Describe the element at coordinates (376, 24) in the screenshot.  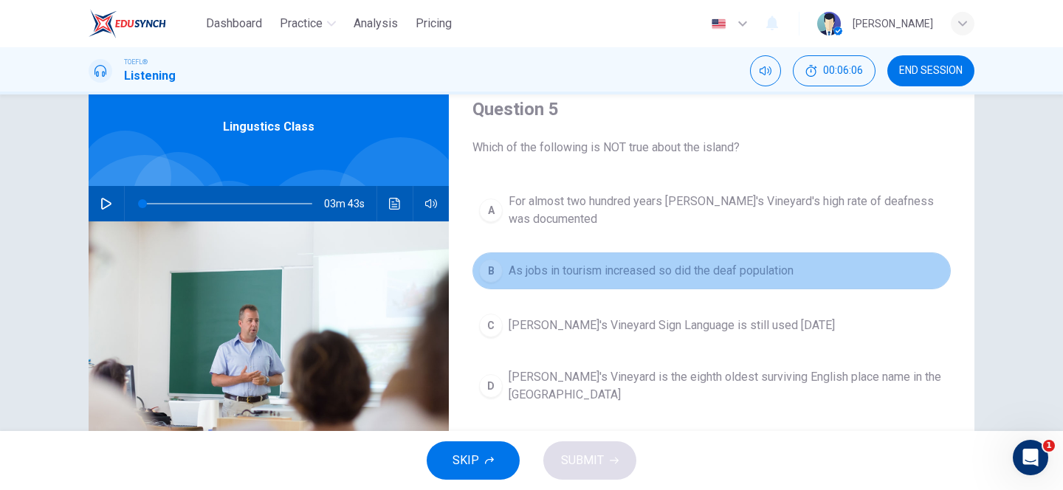
I see `button: Analysis` at that location.